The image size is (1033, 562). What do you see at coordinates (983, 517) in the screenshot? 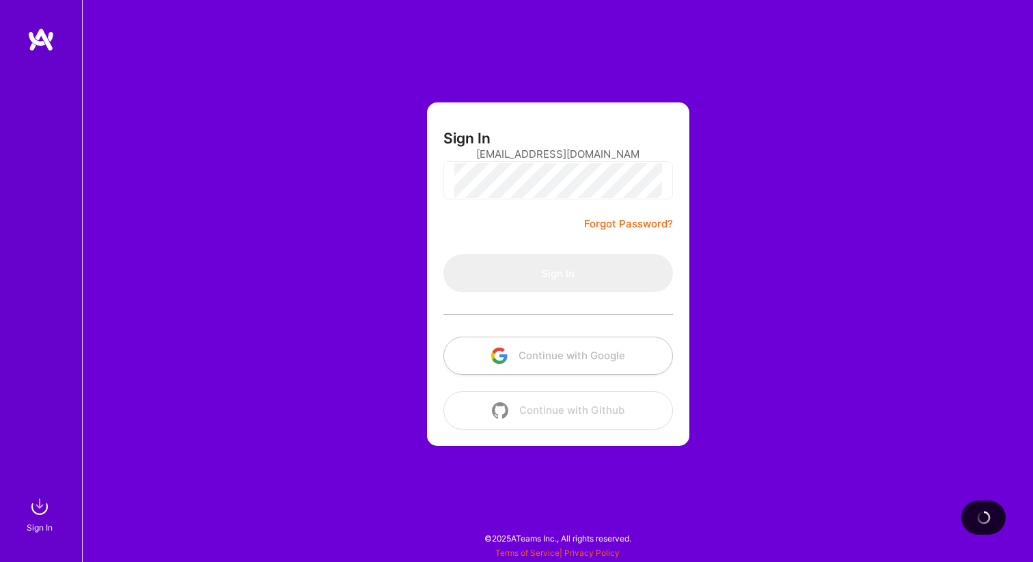
I see `img: loading` at bounding box center [983, 517].